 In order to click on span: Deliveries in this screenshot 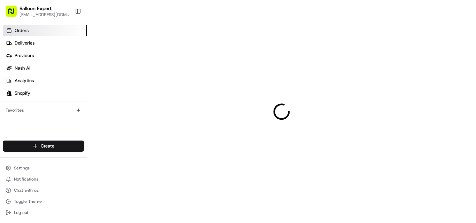, I will do `click(24, 43)`.